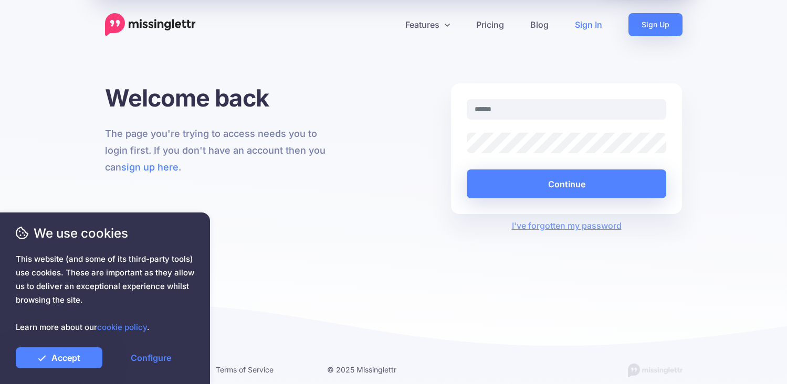 This screenshot has height=384, width=787. Describe the element at coordinates (655, 25) in the screenshot. I see `a: Sign Up` at that location.